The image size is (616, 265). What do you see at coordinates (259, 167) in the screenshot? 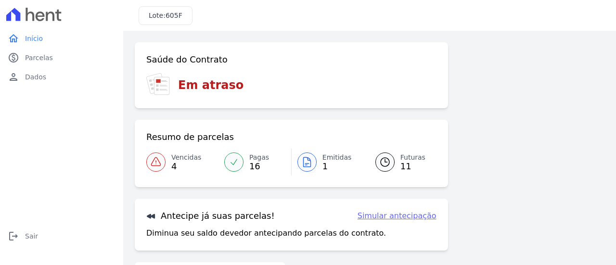
I see `span: 16` at bounding box center [259, 167].